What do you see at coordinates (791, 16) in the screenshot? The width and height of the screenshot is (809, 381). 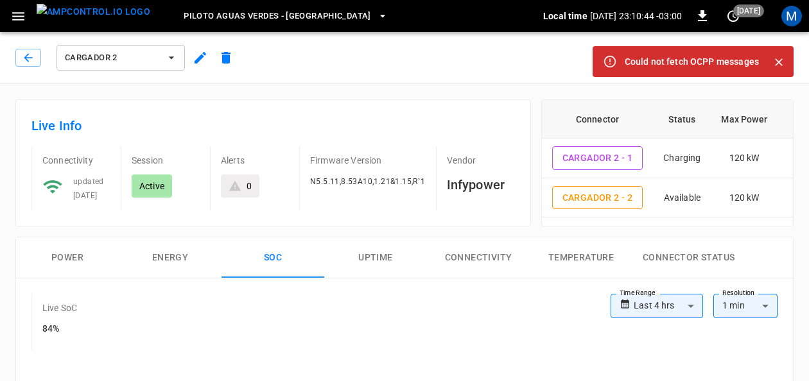 I see `div: profile-icon` at bounding box center [791, 16].